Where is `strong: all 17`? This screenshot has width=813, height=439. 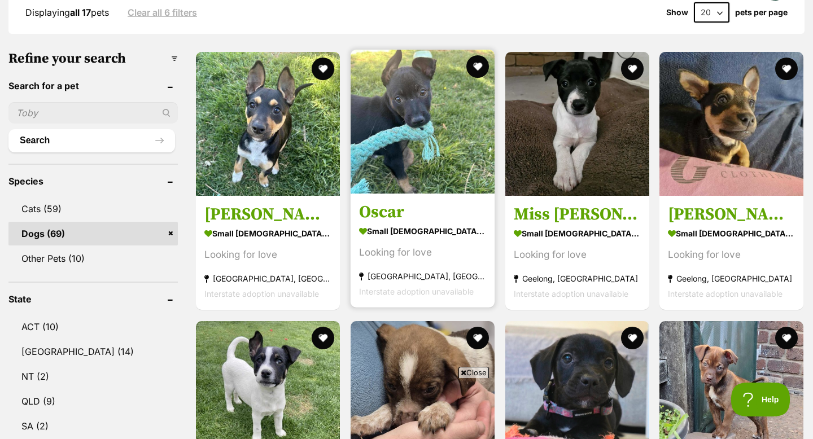
strong: all 17 is located at coordinates (80, 12).